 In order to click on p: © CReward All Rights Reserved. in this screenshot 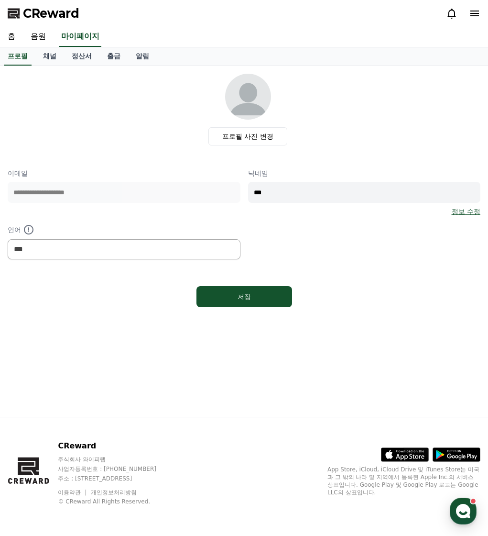, I will do `click(116, 501)`.